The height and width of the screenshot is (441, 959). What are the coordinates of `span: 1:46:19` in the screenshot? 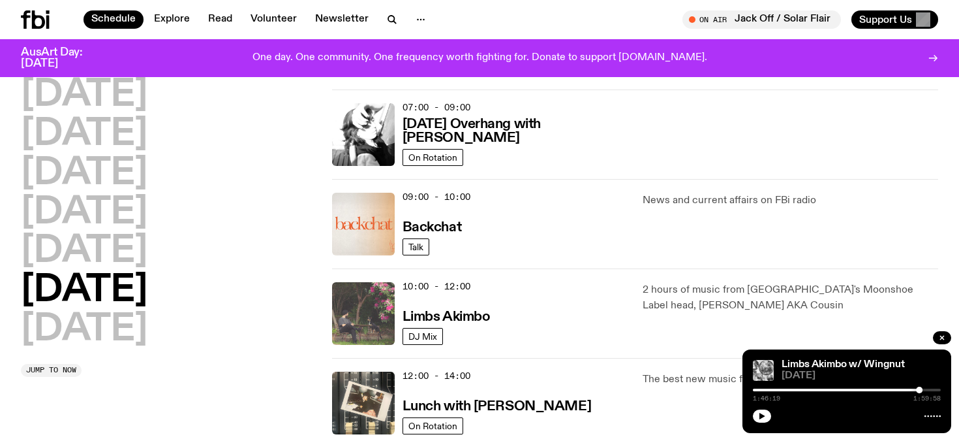 It's located at (767, 398).